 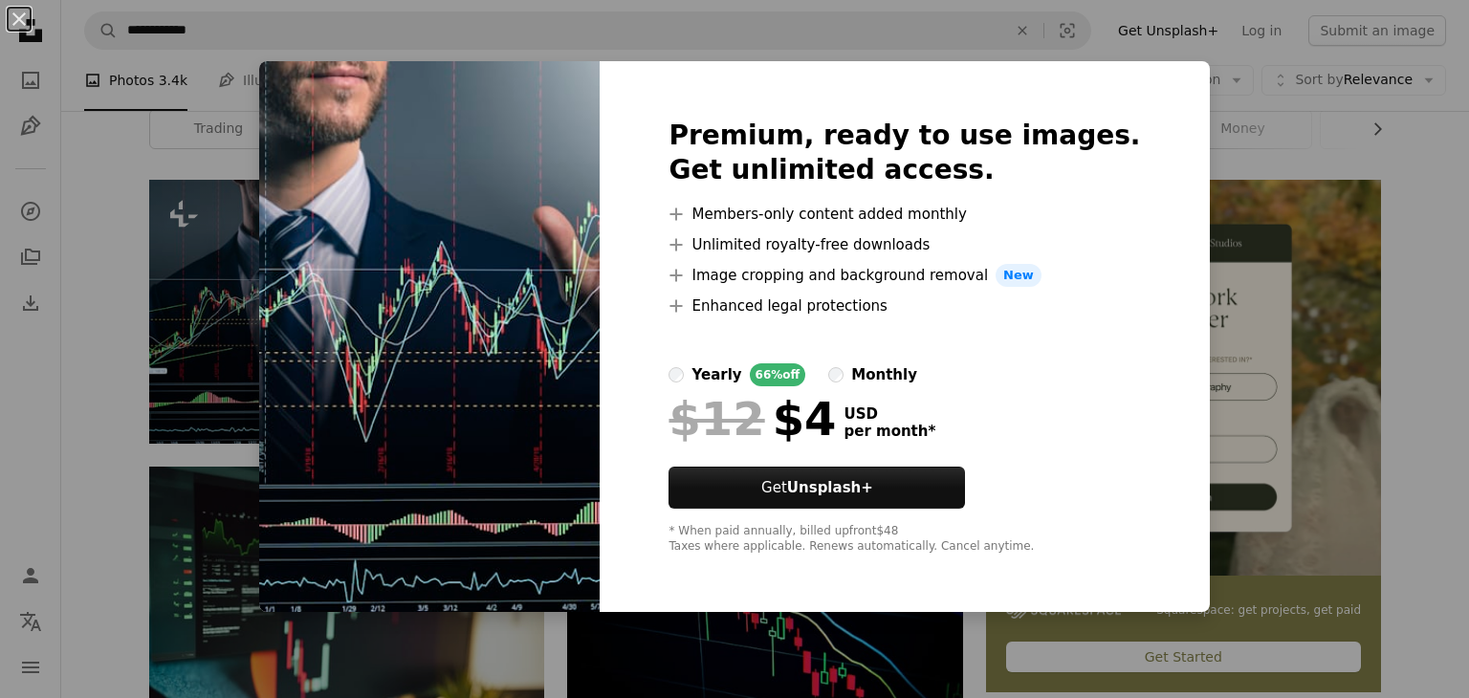 What do you see at coordinates (676, 375) in the screenshot?
I see `input: yearly66%off` at bounding box center [676, 375].